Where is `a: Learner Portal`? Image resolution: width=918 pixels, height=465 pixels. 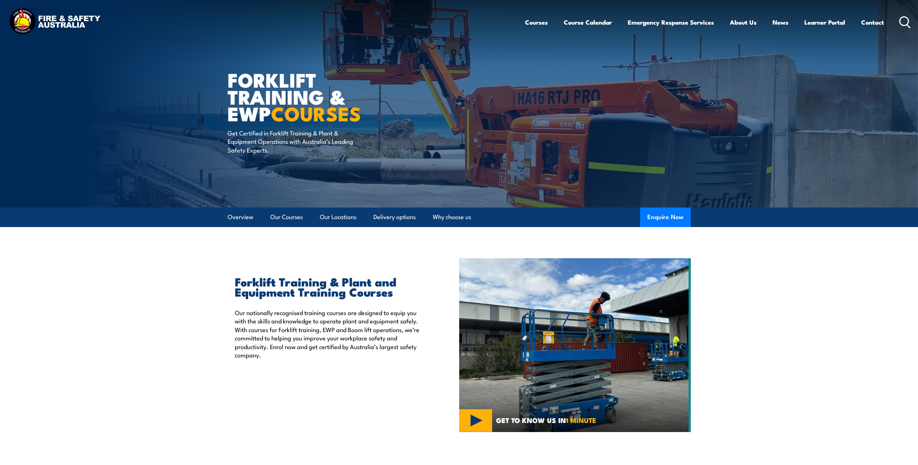 a: Learner Portal is located at coordinates (825, 22).